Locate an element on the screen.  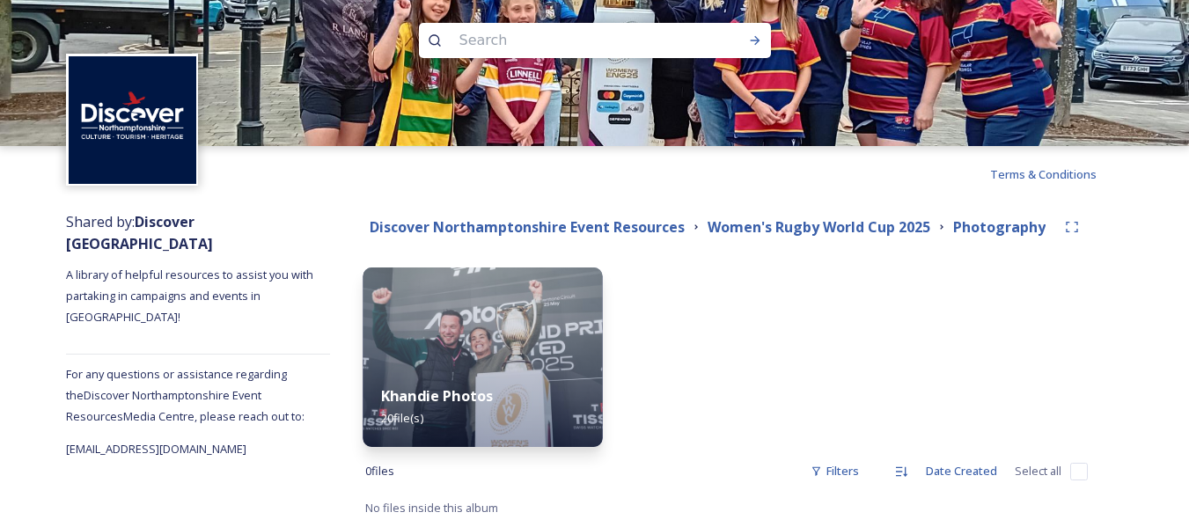
img: a7e1709c-3836-4d18-bf9a-3ff9cd82b41d.jpg is located at coordinates (482, 357).